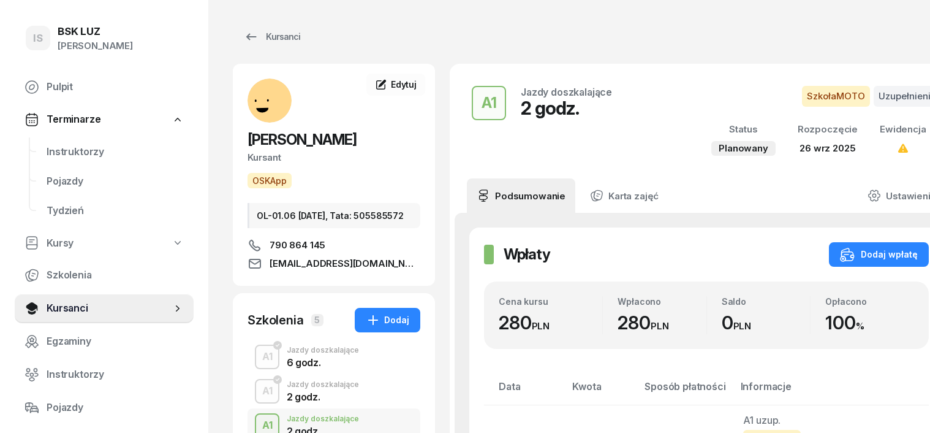  I want to click on div: Szkolenia, so click(276, 320).